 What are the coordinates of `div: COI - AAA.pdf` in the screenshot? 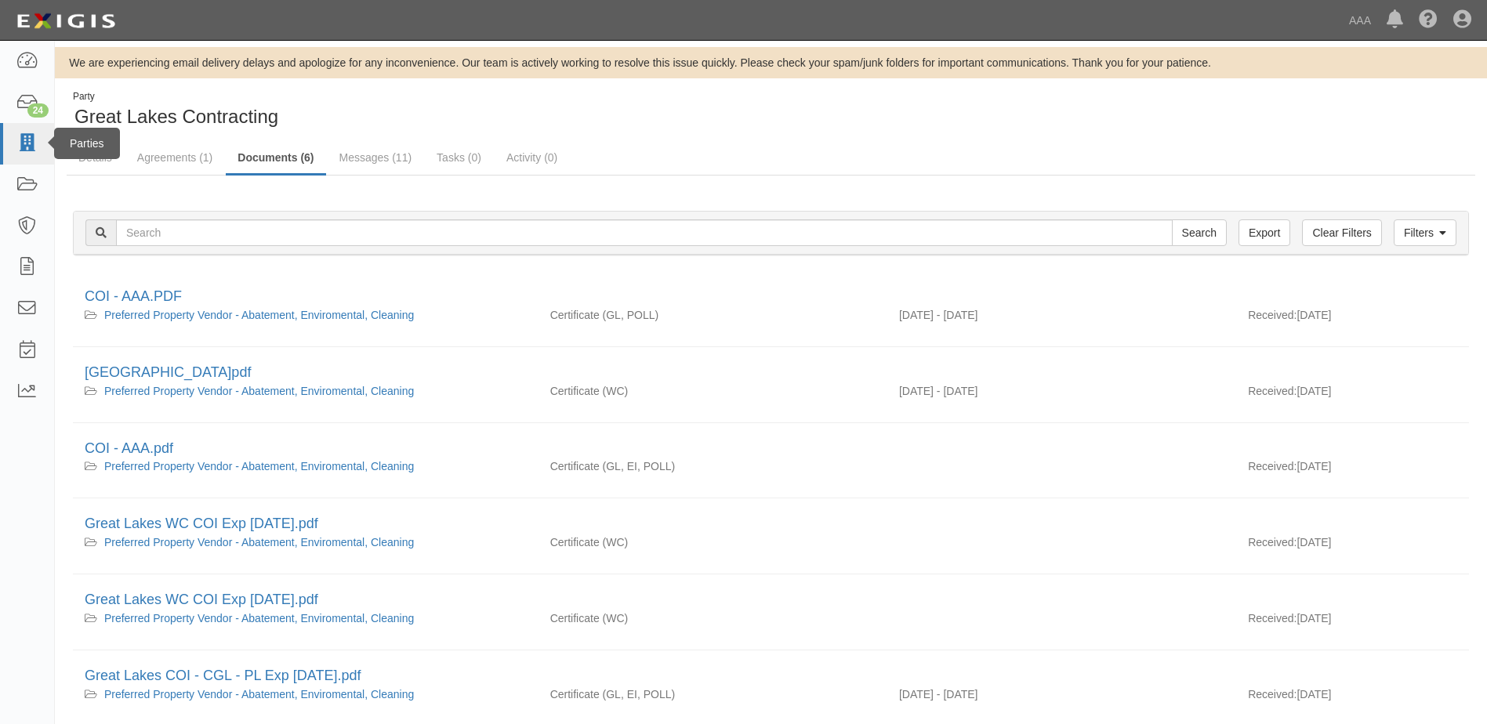 It's located at (770, 449).